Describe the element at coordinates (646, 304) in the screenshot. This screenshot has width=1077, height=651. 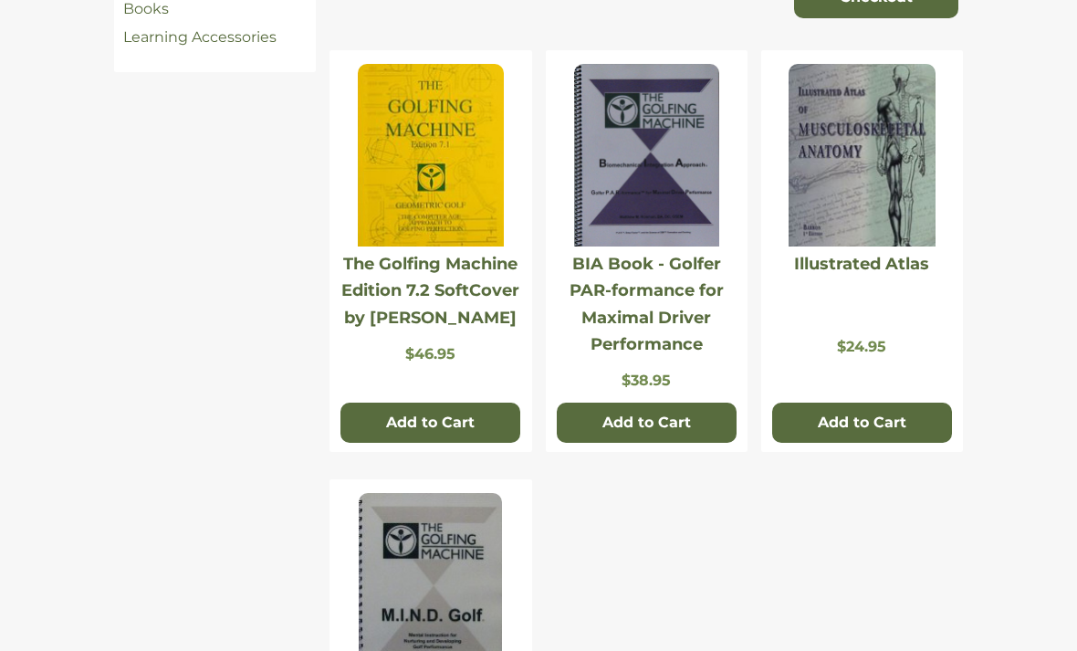
I see `a: BIA Book - Golfer PAR-formance for Maximal Driver Performance` at that location.